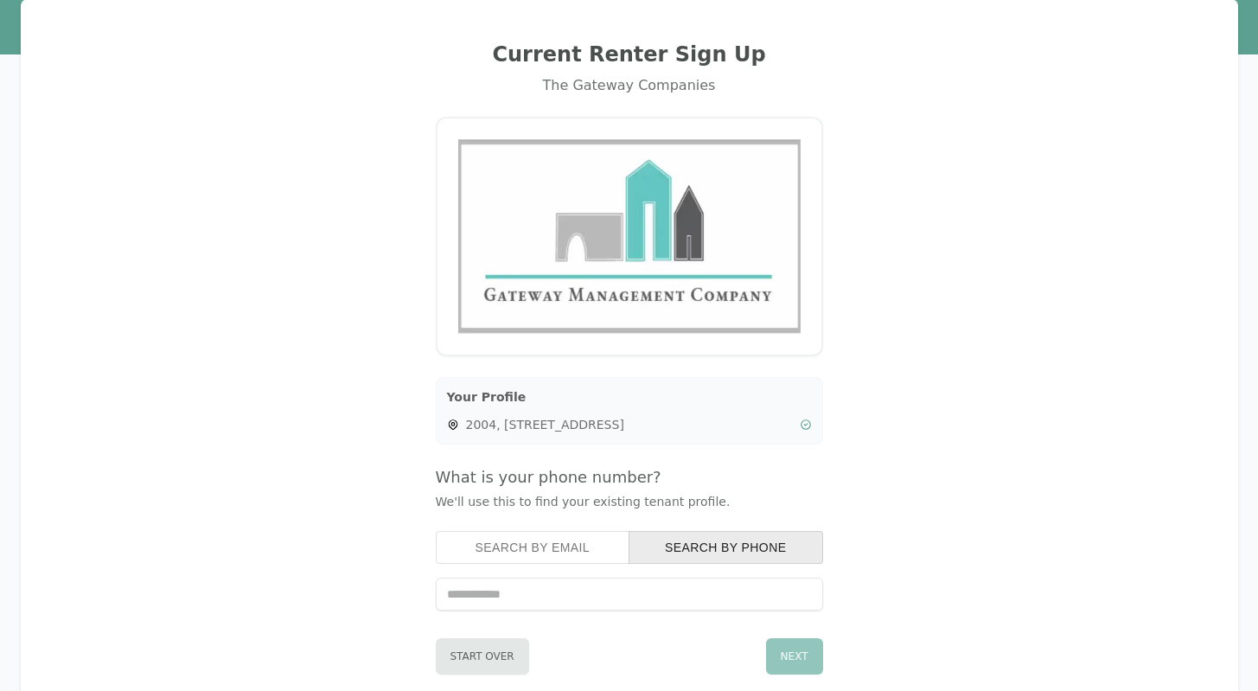 This screenshot has width=1258, height=691. I want to click on div: The Gateway Companies, so click(630, 86).